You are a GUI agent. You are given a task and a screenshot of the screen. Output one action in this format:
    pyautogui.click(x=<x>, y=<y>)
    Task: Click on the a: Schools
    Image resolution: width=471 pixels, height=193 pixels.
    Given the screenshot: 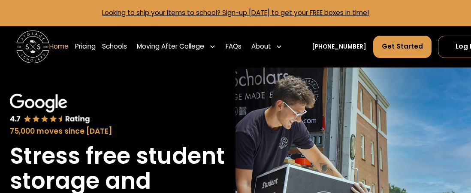 What is the action you would take?
    pyautogui.click(x=115, y=46)
    